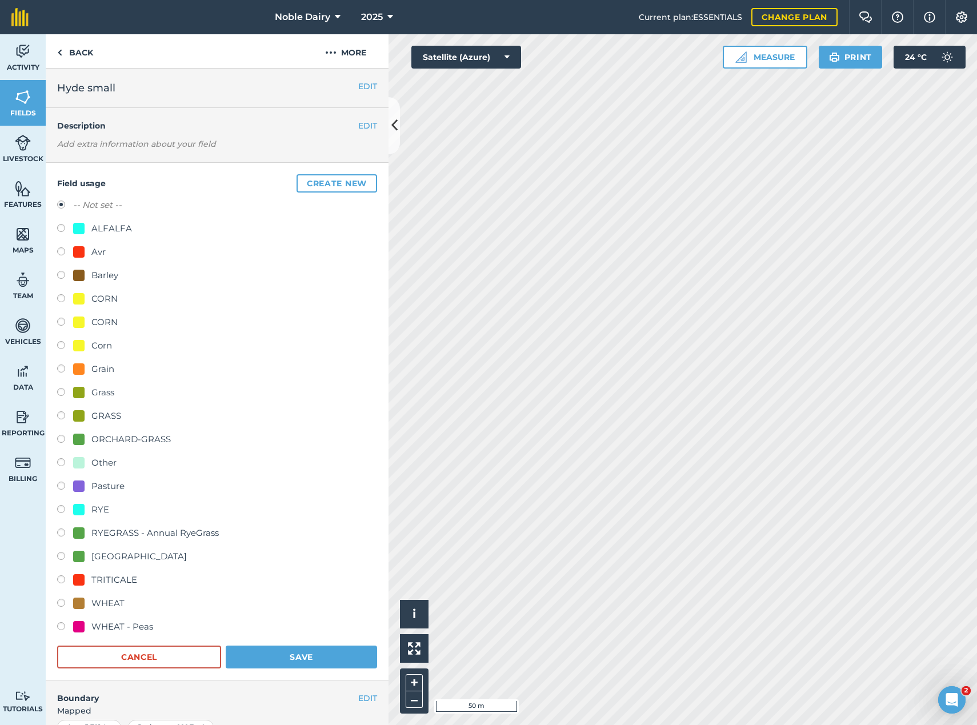 The height and width of the screenshot is (725, 977). I want to click on button: More, so click(346, 51).